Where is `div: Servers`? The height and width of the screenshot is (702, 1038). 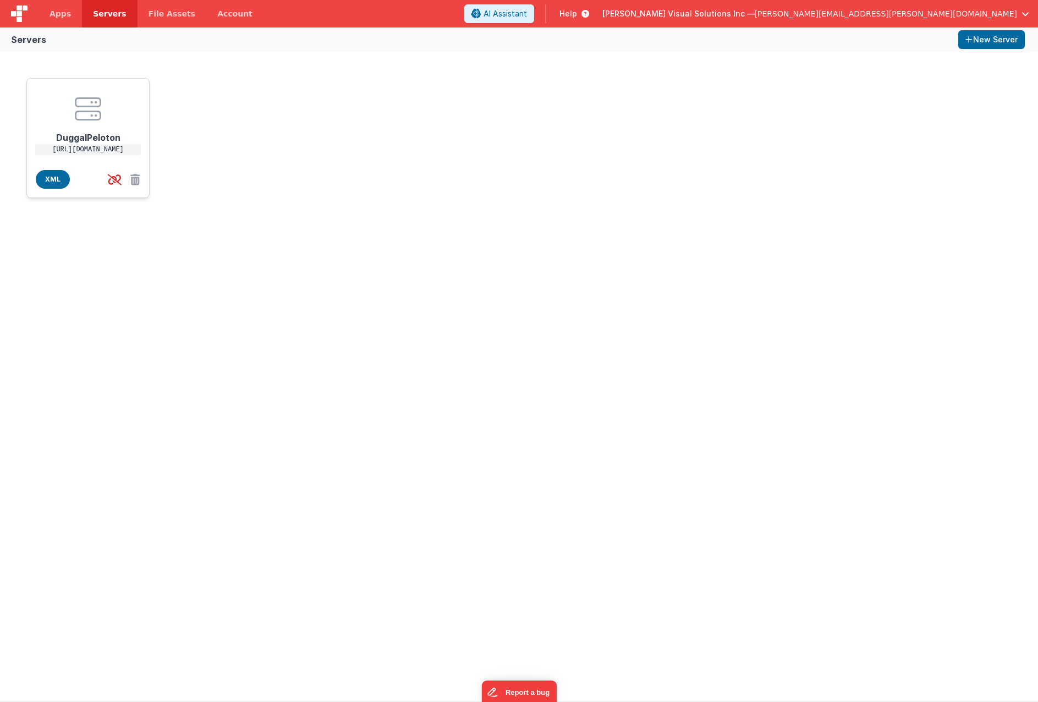
div: Servers is located at coordinates (29, 40).